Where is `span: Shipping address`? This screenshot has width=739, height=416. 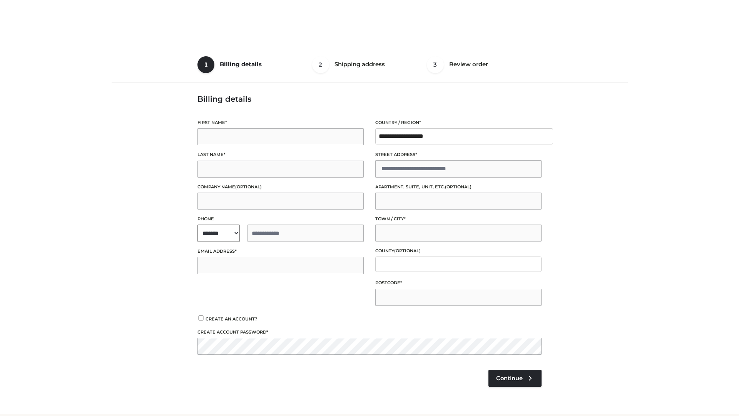
span: Shipping address is located at coordinates (360, 64).